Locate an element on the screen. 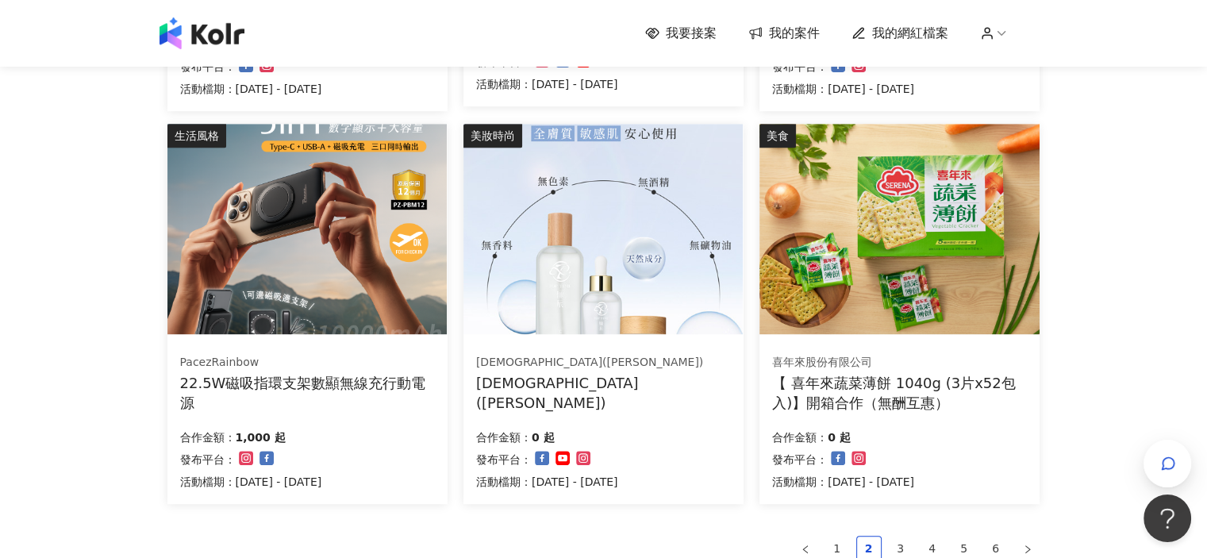  div: 【 喜年來蔬菜薄餅 1040g (3片x52包入)】開箱合作（無酬互惠） is located at coordinates (899, 393).